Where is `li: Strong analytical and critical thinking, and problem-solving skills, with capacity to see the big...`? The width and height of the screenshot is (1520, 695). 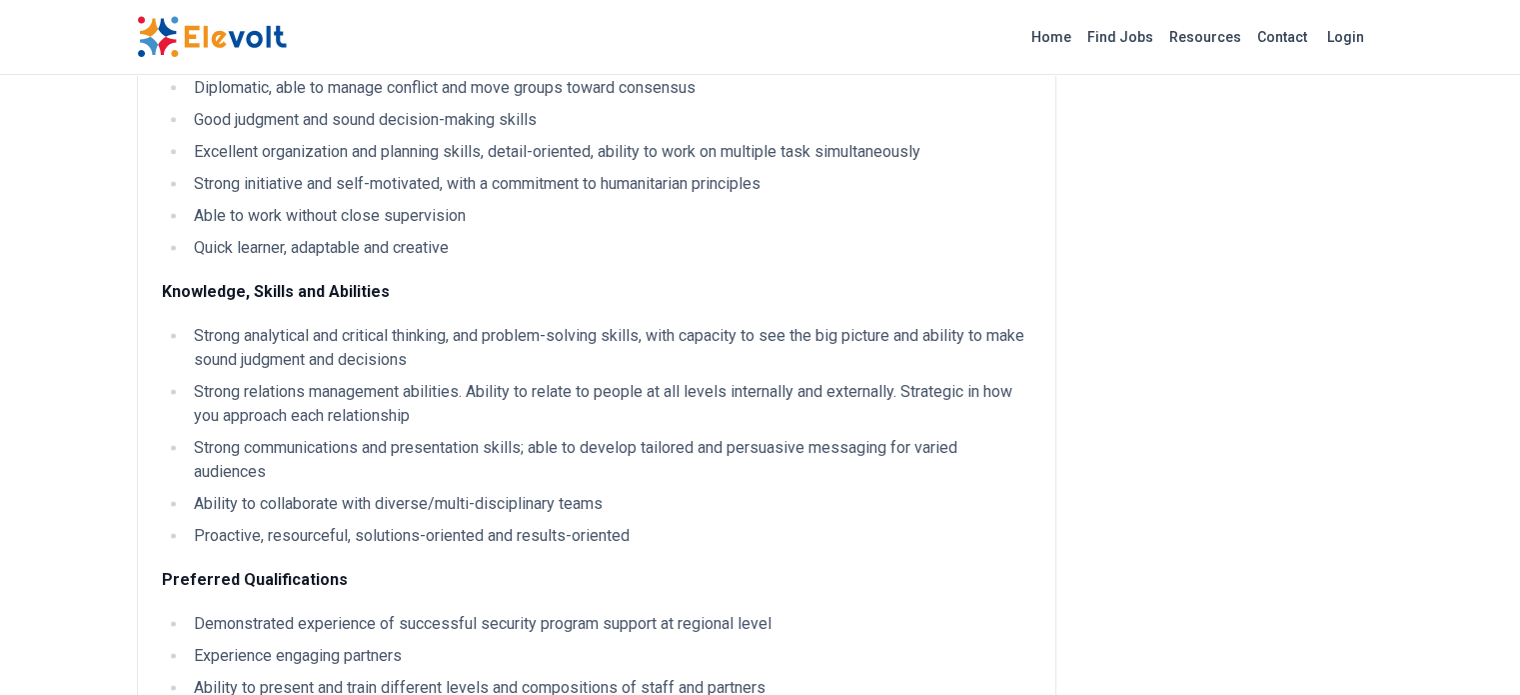 li: Strong analytical and critical thinking, and problem-solving skills, with capacity to see the big... is located at coordinates (610, 348).